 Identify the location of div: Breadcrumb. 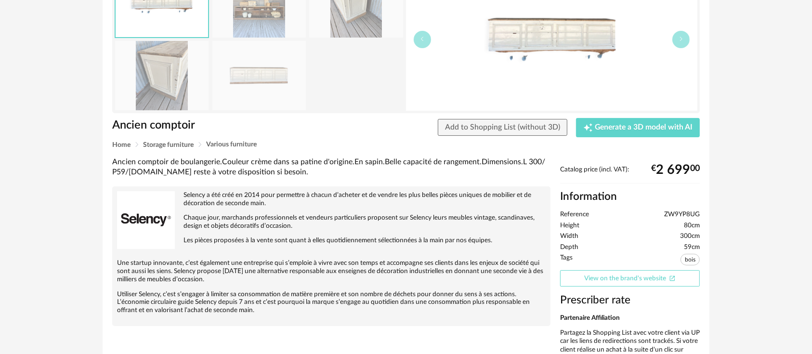
(406, 145).